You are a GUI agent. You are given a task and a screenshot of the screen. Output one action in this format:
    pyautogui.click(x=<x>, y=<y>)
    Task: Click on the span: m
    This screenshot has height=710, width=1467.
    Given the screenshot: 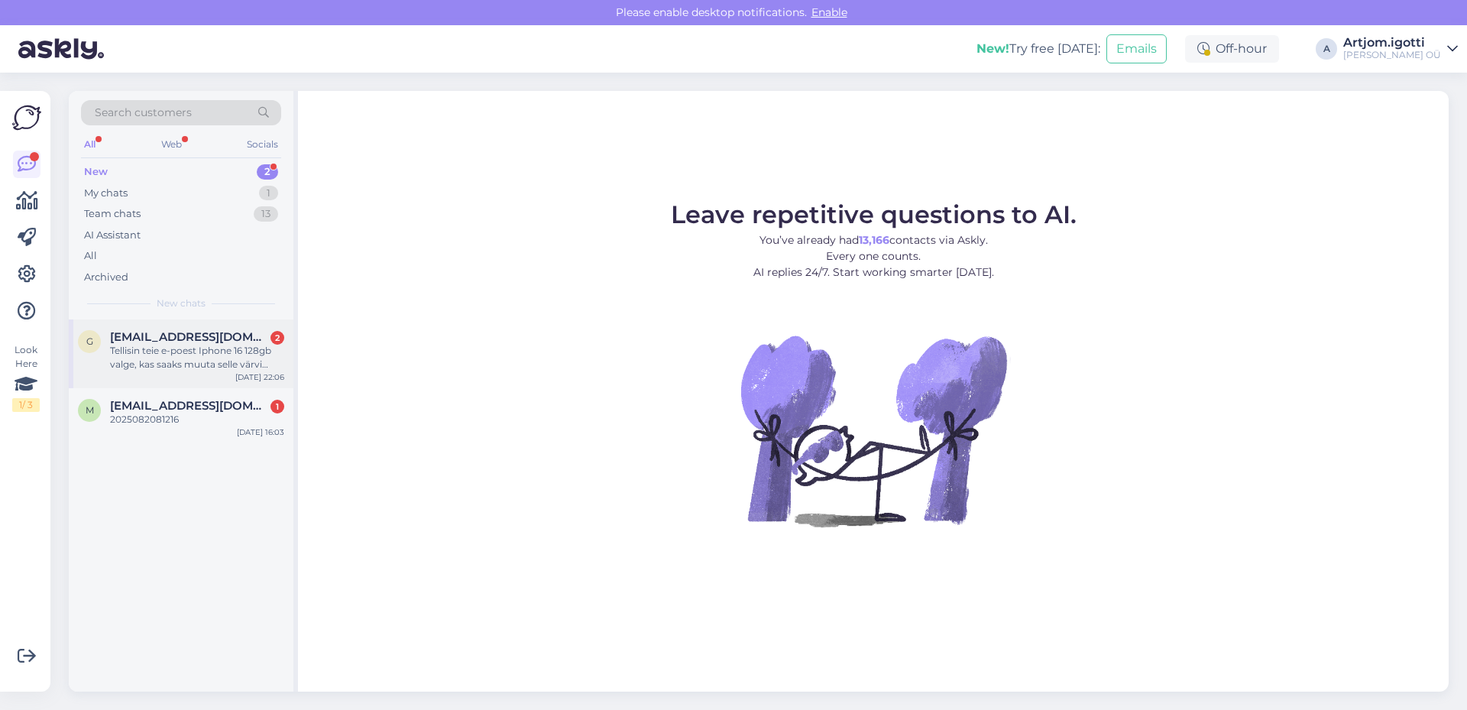 What is the action you would take?
    pyautogui.click(x=89, y=409)
    